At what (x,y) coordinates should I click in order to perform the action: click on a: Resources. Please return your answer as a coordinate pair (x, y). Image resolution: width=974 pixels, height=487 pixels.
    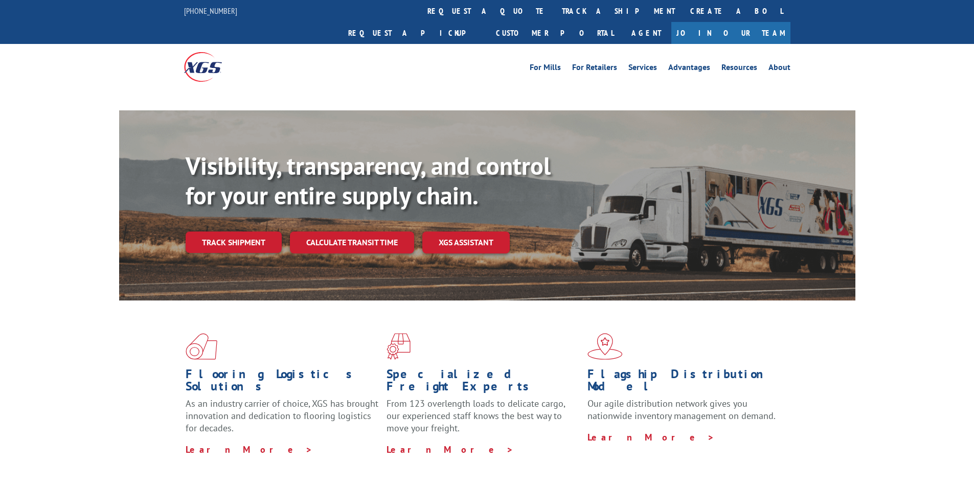
    Looking at the image, I should click on (740, 69).